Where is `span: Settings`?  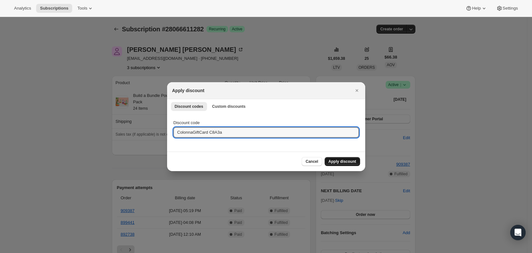
span: Settings is located at coordinates (510, 8).